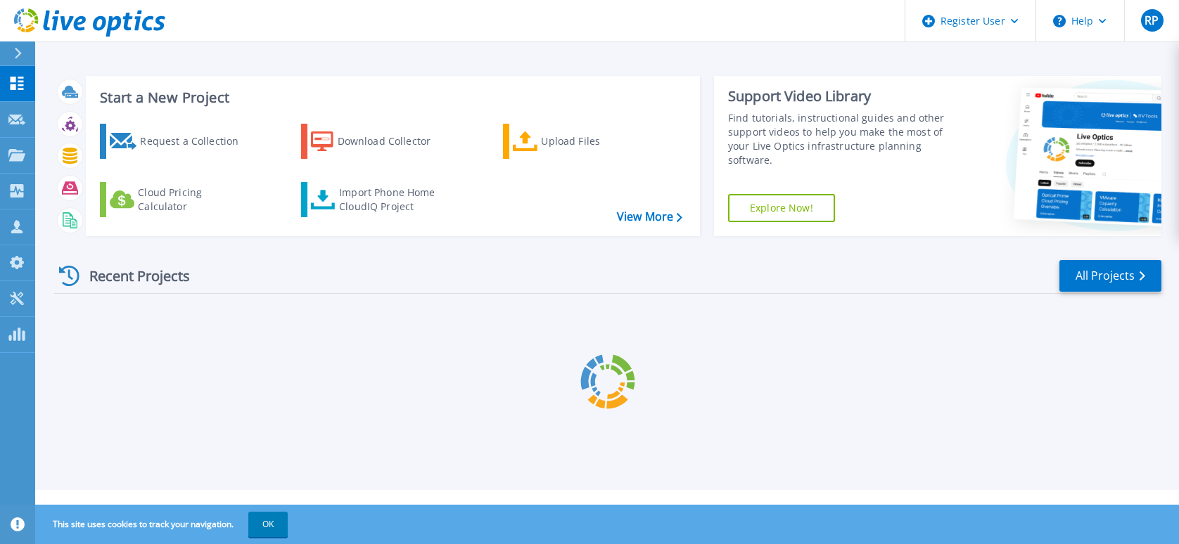 The height and width of the screenshot is (544, 1179). Describe the element at coordinates (394, 141) in the screenshot. I see `div: Download Collector` at that location.